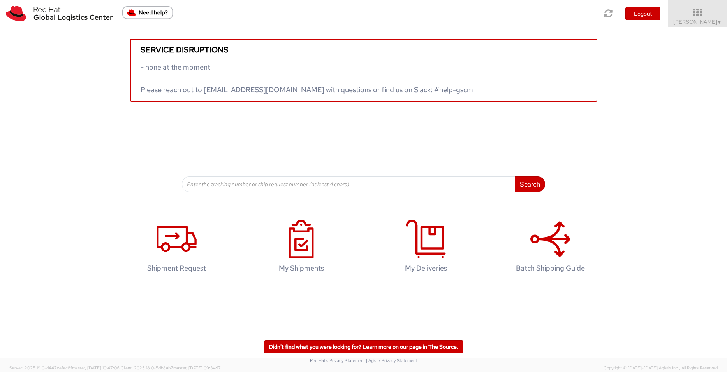 The width and height of the screenshot is (727, 372). What do you see at coordinates (64, 368) in the screenshot?
I see `span: Server: 2025.19.0-d447cefac8f` at bounding box center [64, 368].